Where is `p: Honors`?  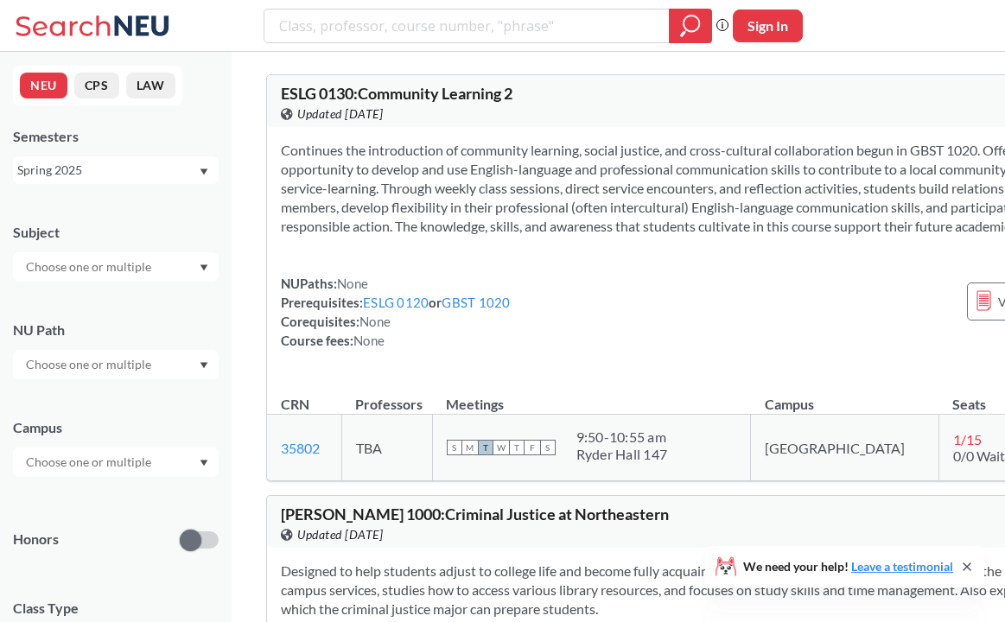 p: Honors is located at coordinates (35, 539).